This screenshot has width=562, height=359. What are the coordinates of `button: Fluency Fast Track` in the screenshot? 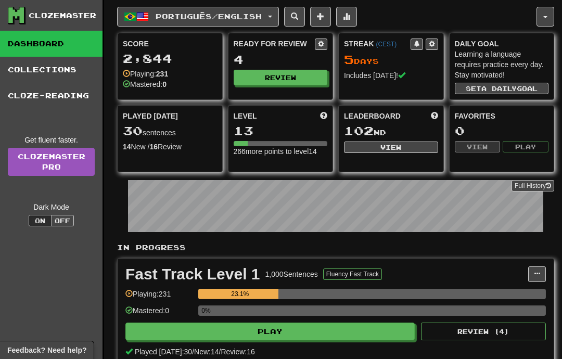 It's located at (352, 274).